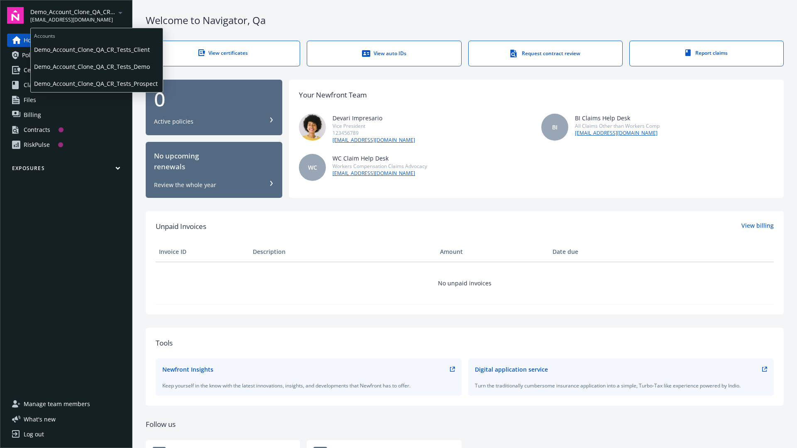  What do you see at coordinates (66, 55) in the screenshot?
I see `a: Policies` at bounding box center [66, 55].